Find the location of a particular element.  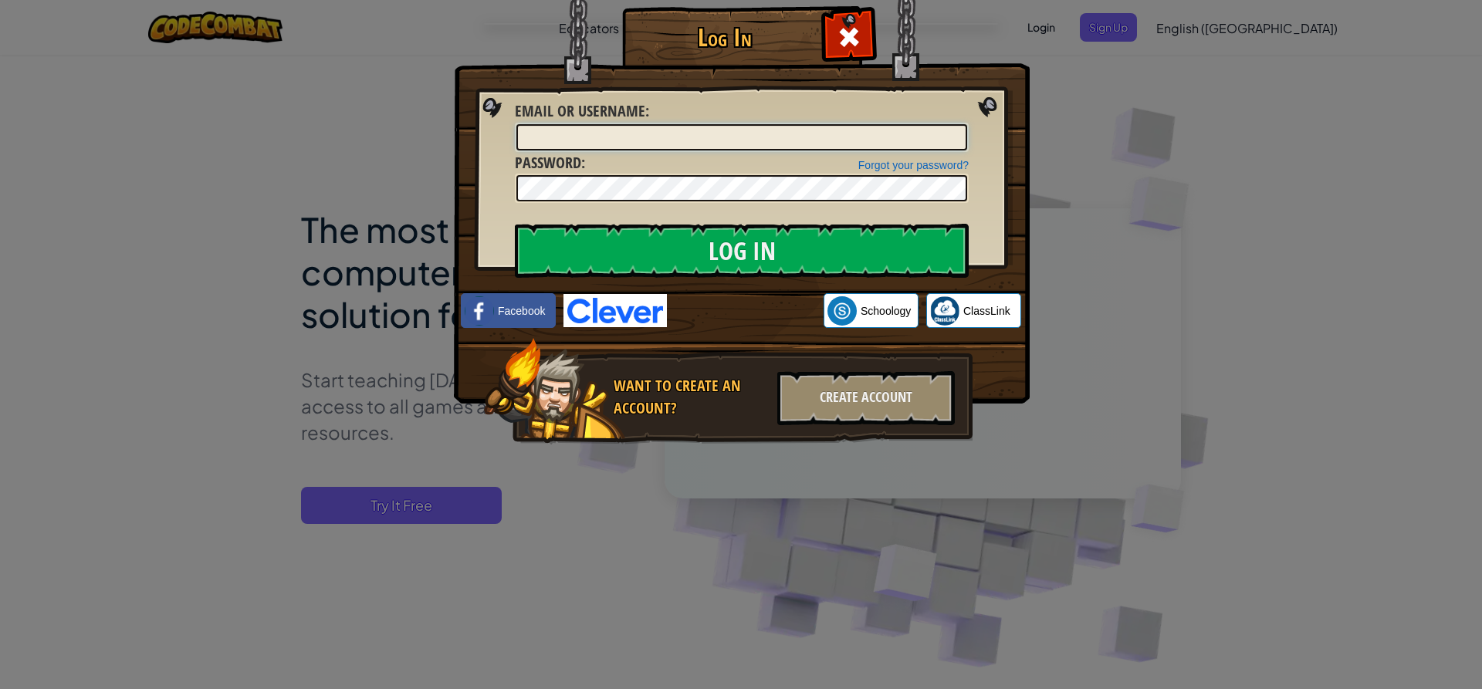

span: Facebook is located at coordinates (521, 311).